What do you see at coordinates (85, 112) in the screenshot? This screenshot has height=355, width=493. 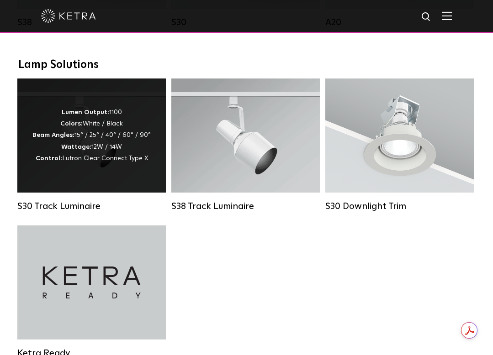 I see `strong: Lumen Output:` at bounding box center [85, 112].